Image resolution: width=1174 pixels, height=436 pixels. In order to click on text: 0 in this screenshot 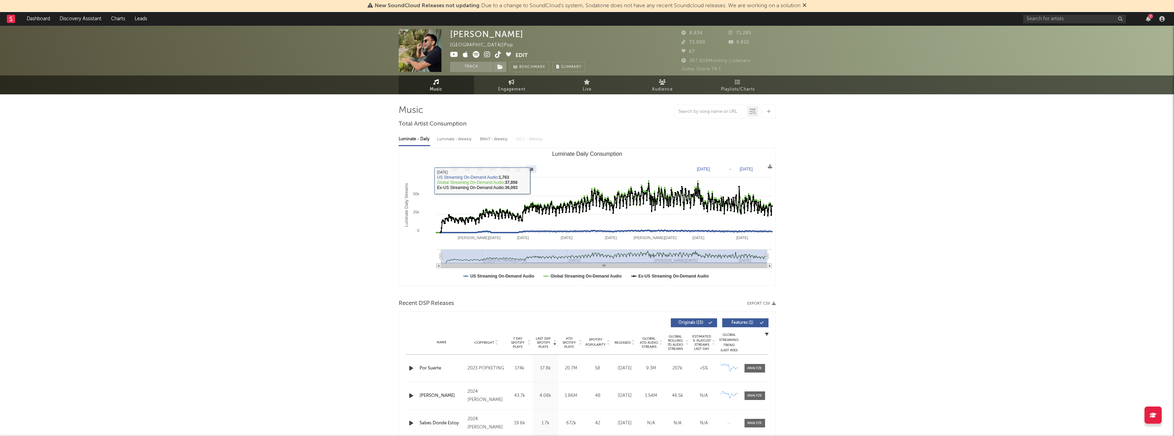, I will do `click(418, 230)`.